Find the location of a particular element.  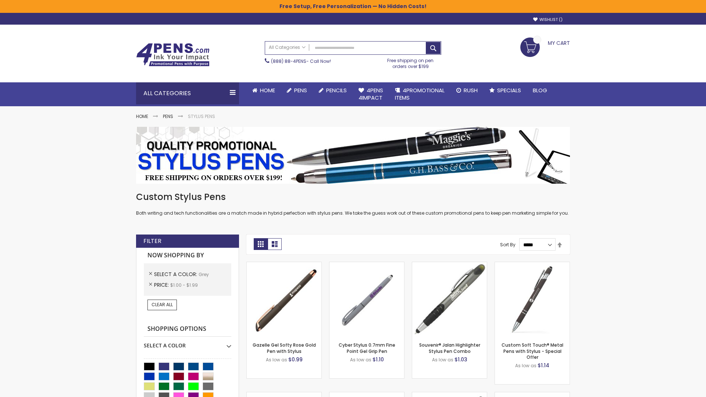

a: Pencils is located at coordinates (333, 90).